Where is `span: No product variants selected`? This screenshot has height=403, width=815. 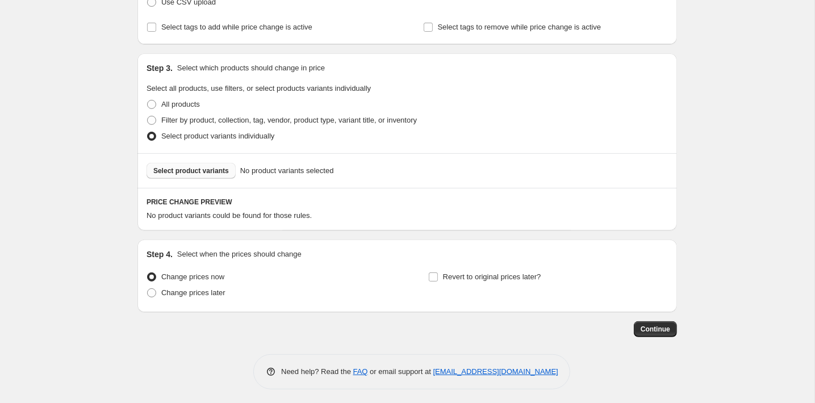 span: No product variants selected is located at coordinates (287, 171).